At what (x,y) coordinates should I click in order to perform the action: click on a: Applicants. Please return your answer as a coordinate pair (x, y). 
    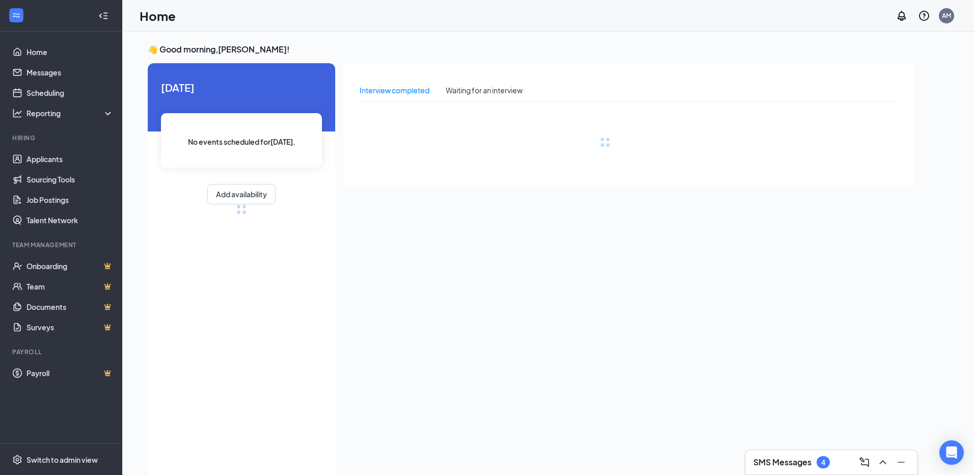
    Looking at the image, I should click on (70, 159).